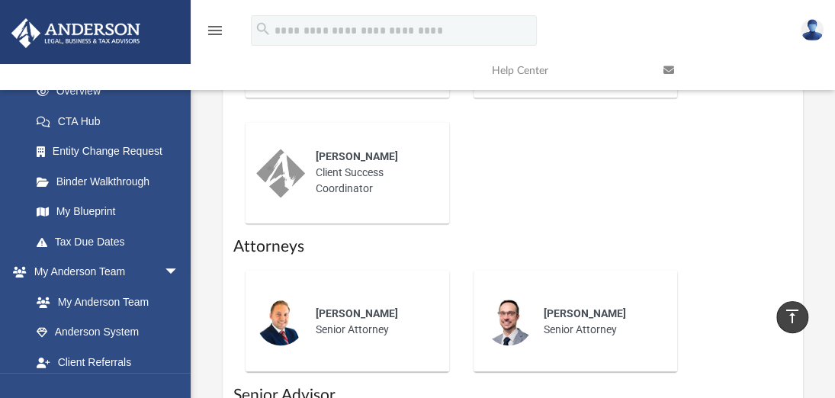  I want to click on a: My Anderson Team, so click(104, 302).